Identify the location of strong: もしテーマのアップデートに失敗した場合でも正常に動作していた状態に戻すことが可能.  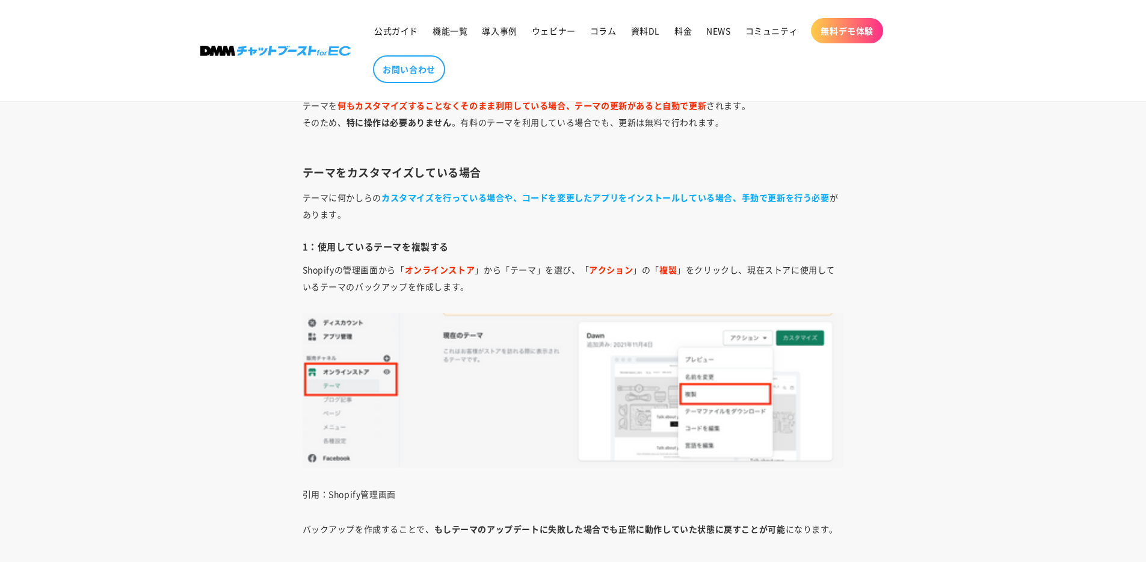
(610, 529).